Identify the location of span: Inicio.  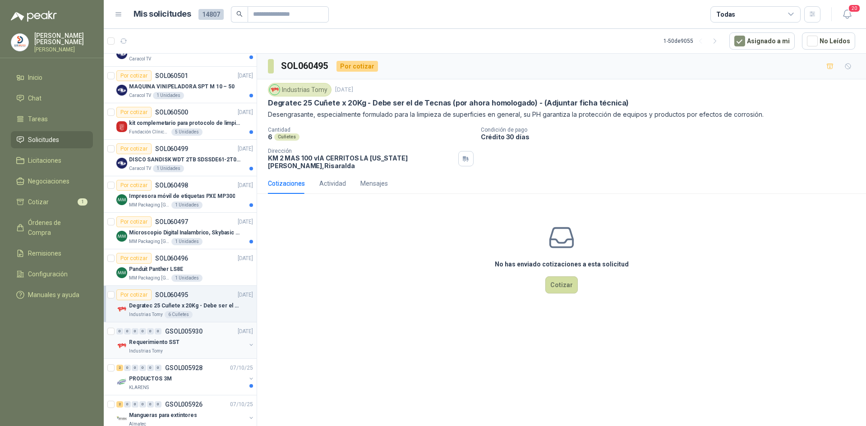
(35, 78).